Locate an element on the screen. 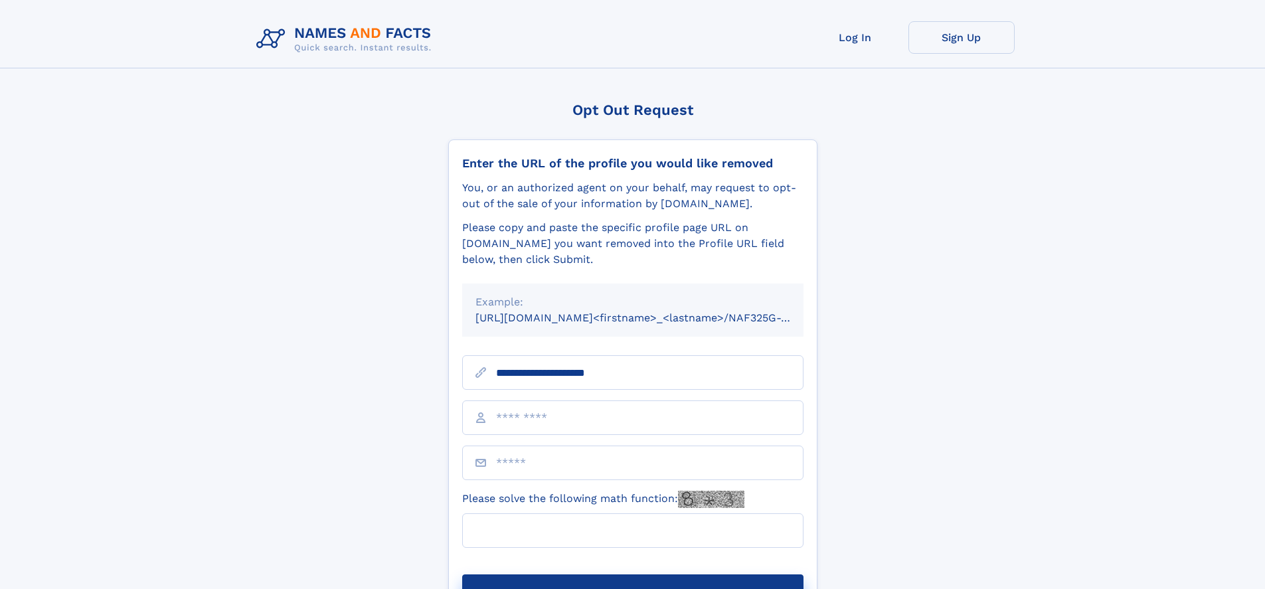  div: You, or an authorized agent on your behalf, may request to opt-out of the sale of your informatio... is located at coordinates (633, 196).